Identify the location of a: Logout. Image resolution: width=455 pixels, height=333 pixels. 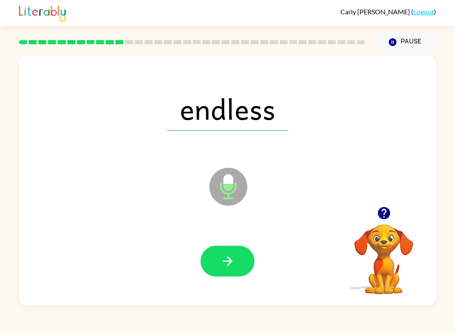
(424, 11).